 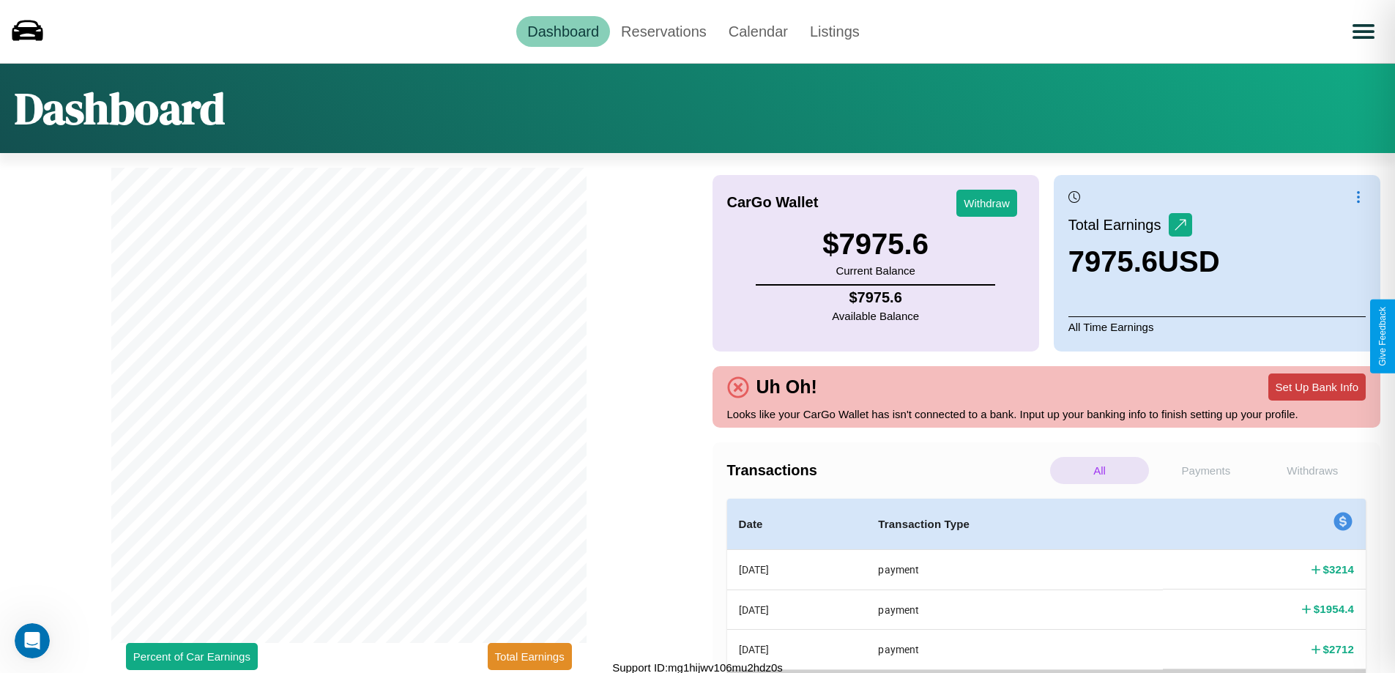 What do you see at coordinates (758, 31) in the screenshot?
I see `a: Calendar` at bounding box center [758, 31].